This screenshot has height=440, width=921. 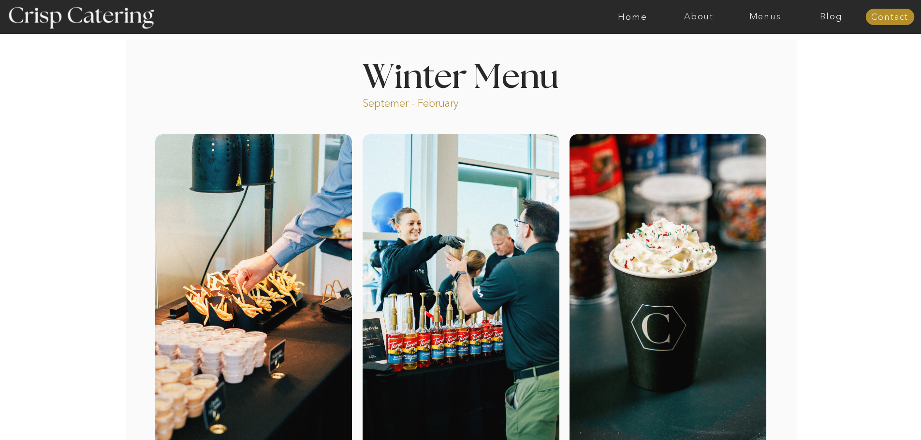 What do you see at coordinates (699, 17) in the screenshot?
I see `nav: About` at bounding box center [699, 17].